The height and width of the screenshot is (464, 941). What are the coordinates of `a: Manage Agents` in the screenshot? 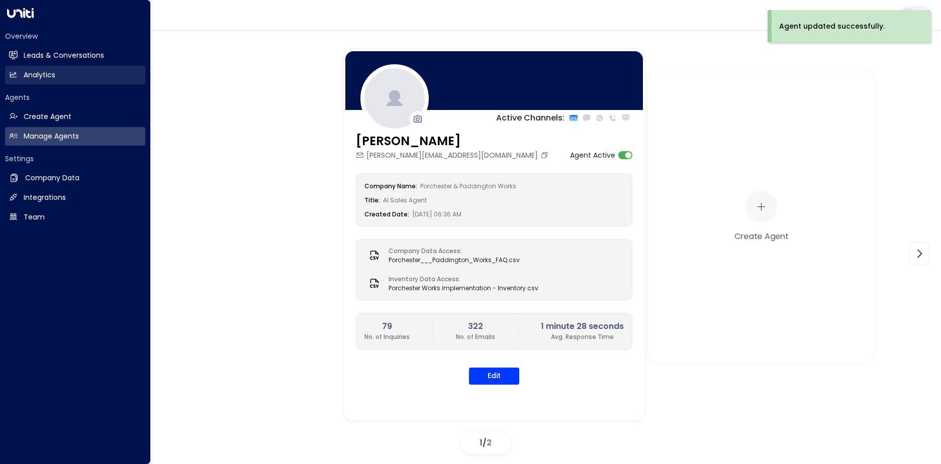 It's located at (75, 136).